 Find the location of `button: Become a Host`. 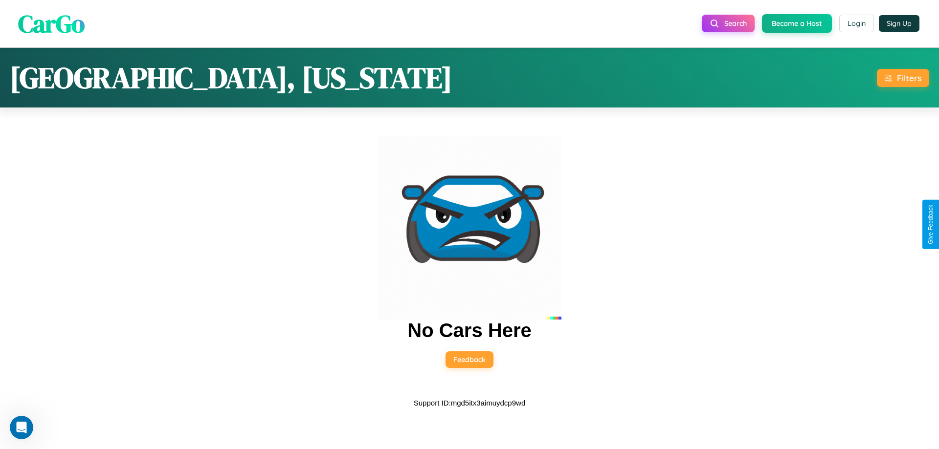

button: Become a Host is located at coordinates (796, 23).